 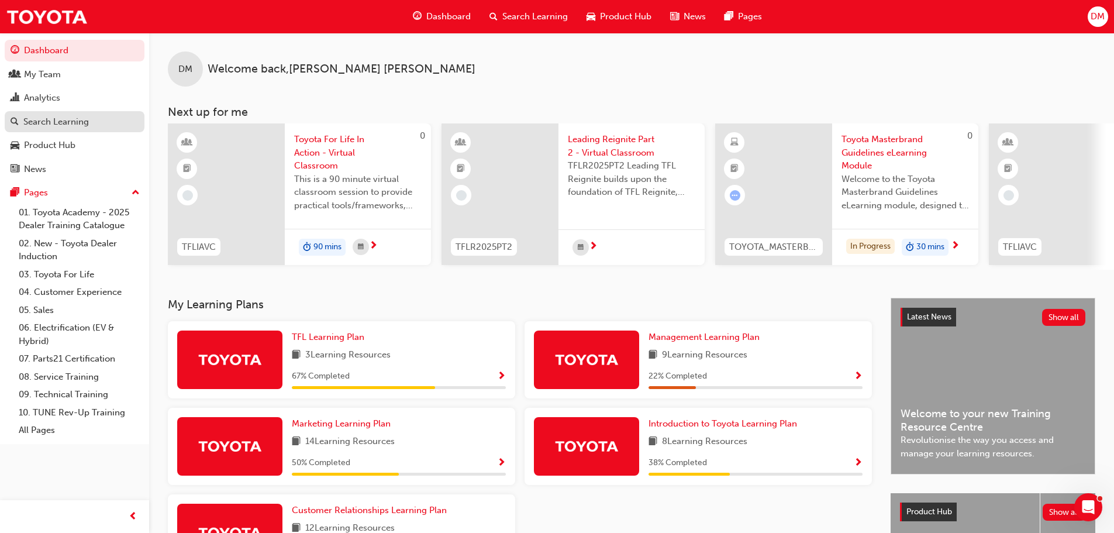 What do you see at coordinates (79, 310) in the screenshot?
I see `a: 05. Sales` at bounding box center [79, 310].